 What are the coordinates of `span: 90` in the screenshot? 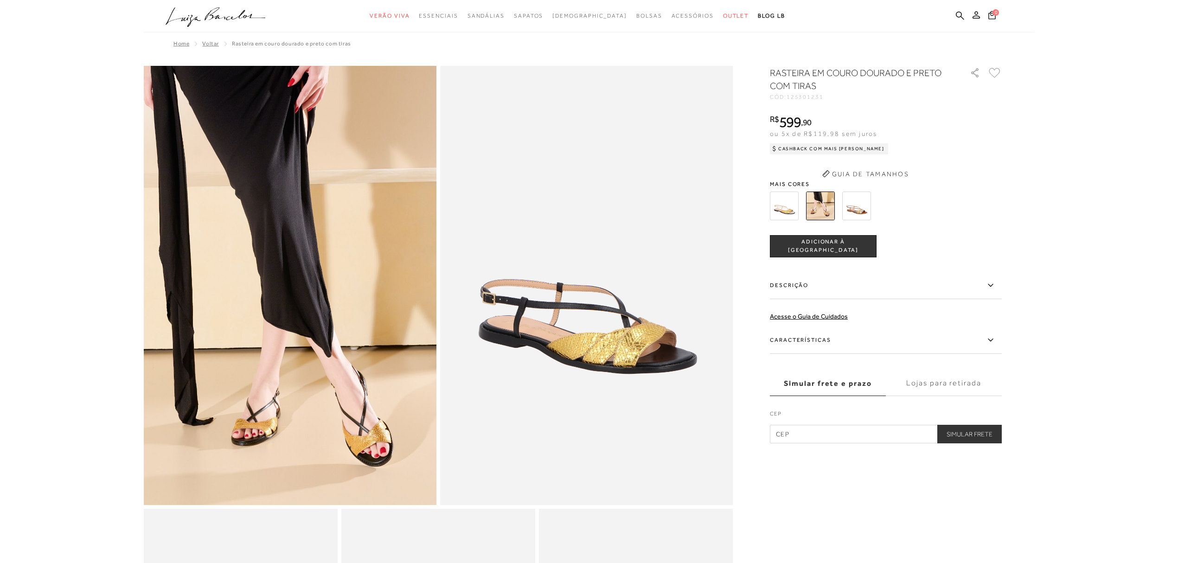 It's located at (807, 122).